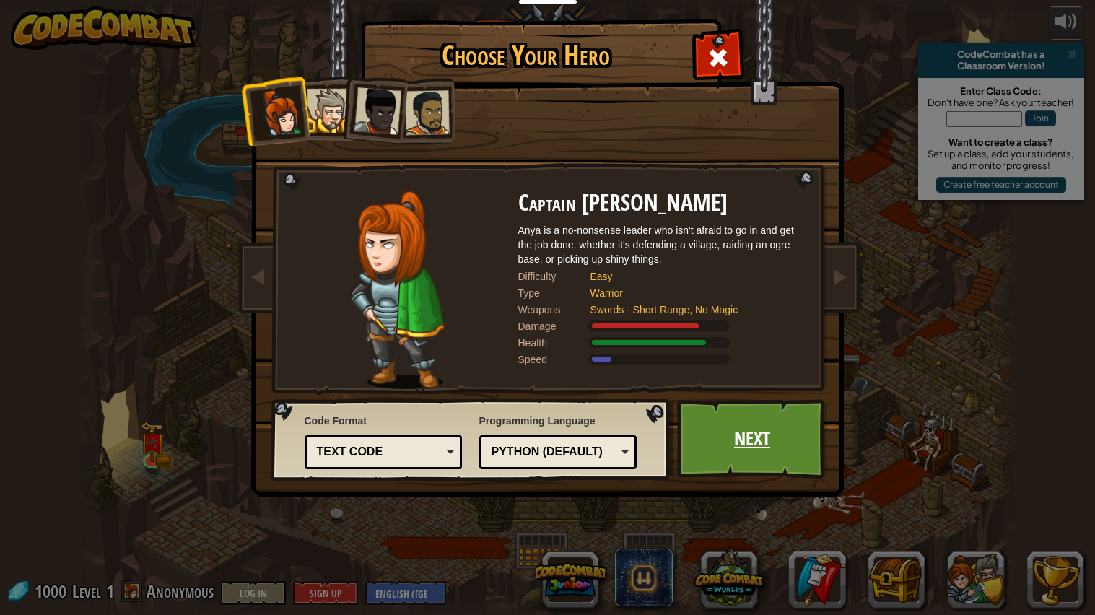  What do you see at coordinates (526, 56) in the screenshot?
I see `h1: Choose Your Hero` at bounding box center [526, 56].